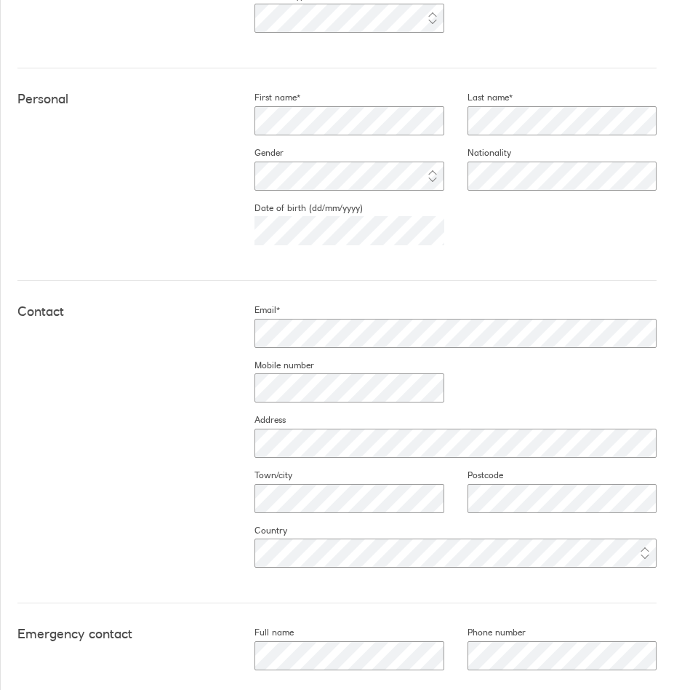 This screenshot has height=690, width=674. Describe the element at coordinates (257, 153) in the screenshot. I see `label: Gender` at that location.